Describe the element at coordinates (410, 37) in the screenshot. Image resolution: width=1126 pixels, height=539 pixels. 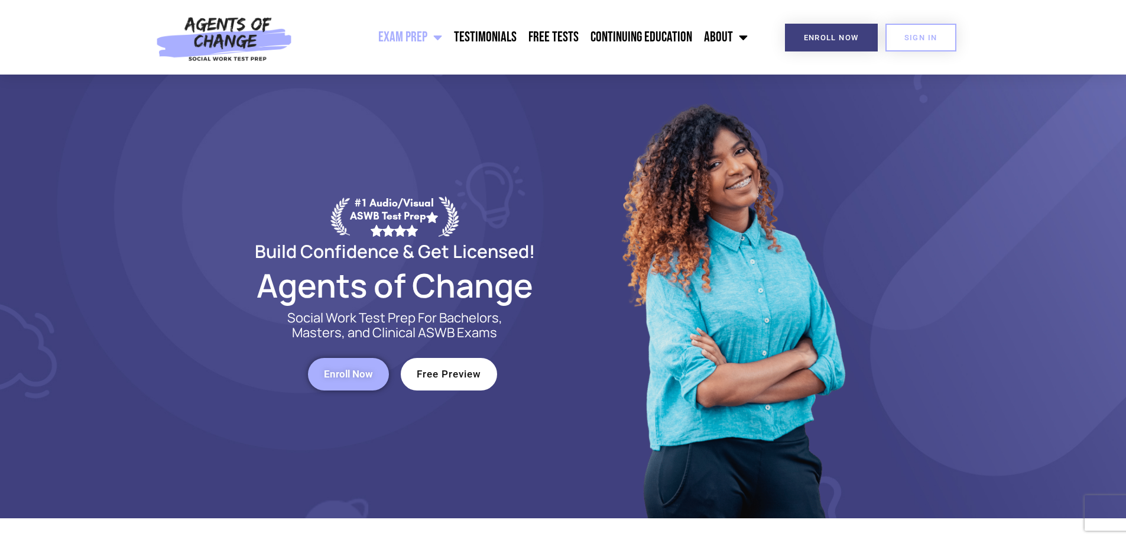
I see `a: Exam Prep` at that location.